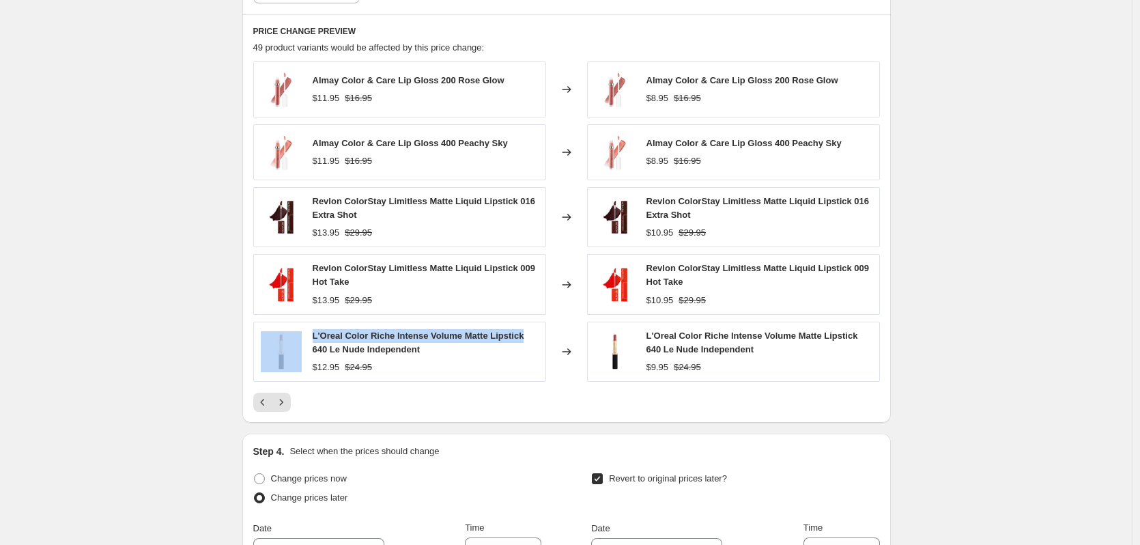 The image size is (1140, 545). What do you see at coordinates (281, 402) in the screenshot?
I see `button: Next` at bounding box center [281, 402].